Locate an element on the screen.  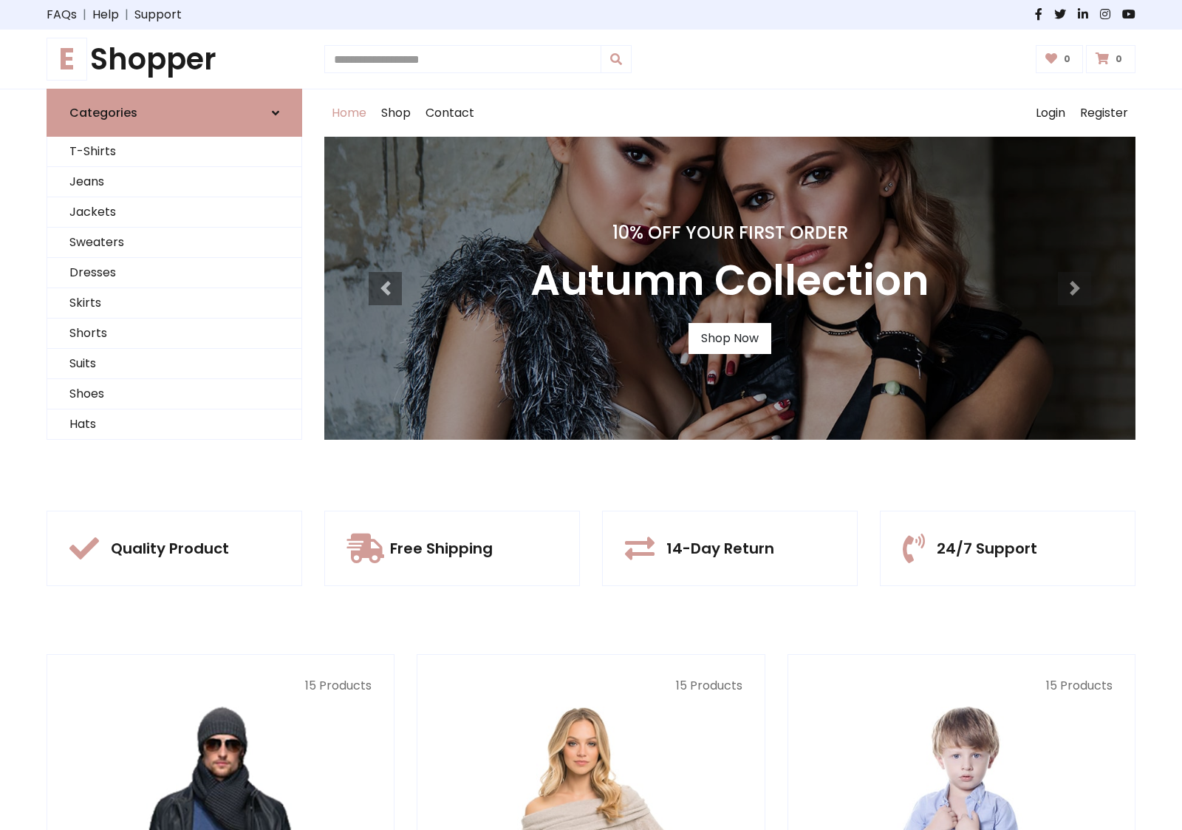
a: Home is located at coordinates (349, 113).